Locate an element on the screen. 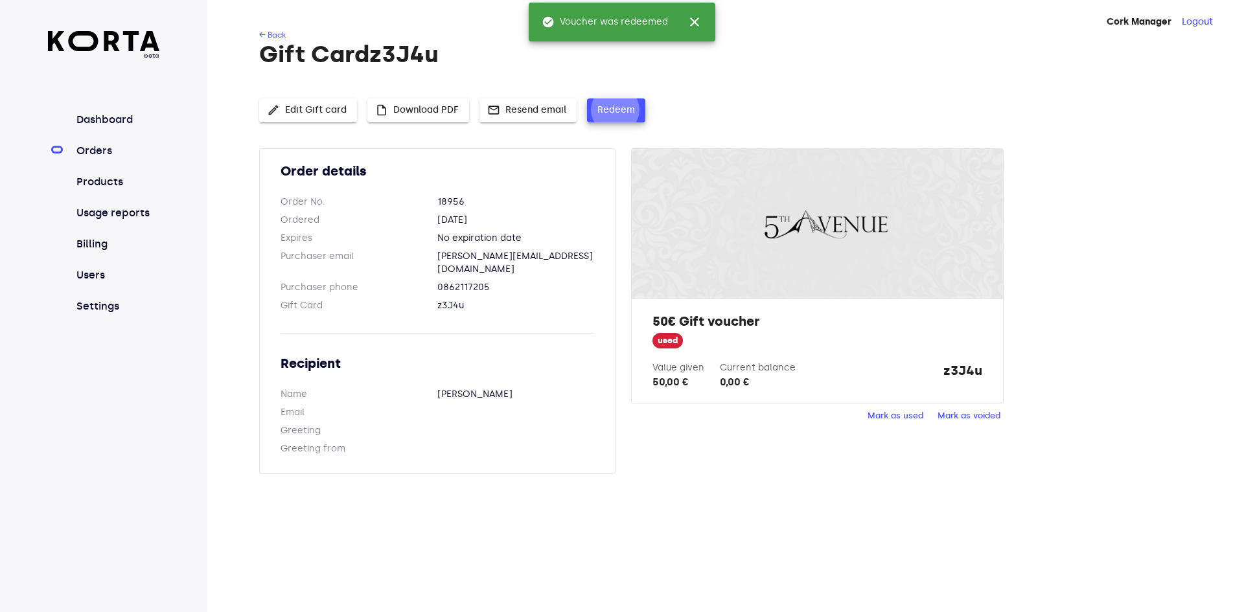 The width and height of the screenshot is (1244, 612). dt: Order No. is located at coordinates (359, 202).